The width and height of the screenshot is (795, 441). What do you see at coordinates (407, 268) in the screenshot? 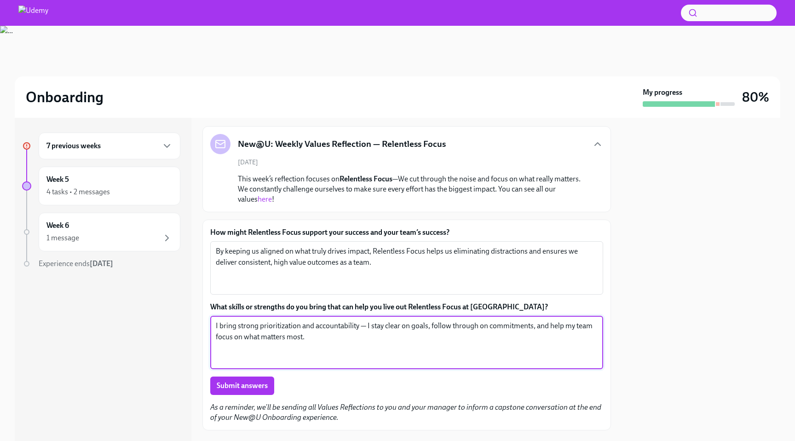
I see `textarea: By keeping us aligned on what truly drives impact, Relentless Focus helps us eliminating distract...` at bounding box center [407, 268].